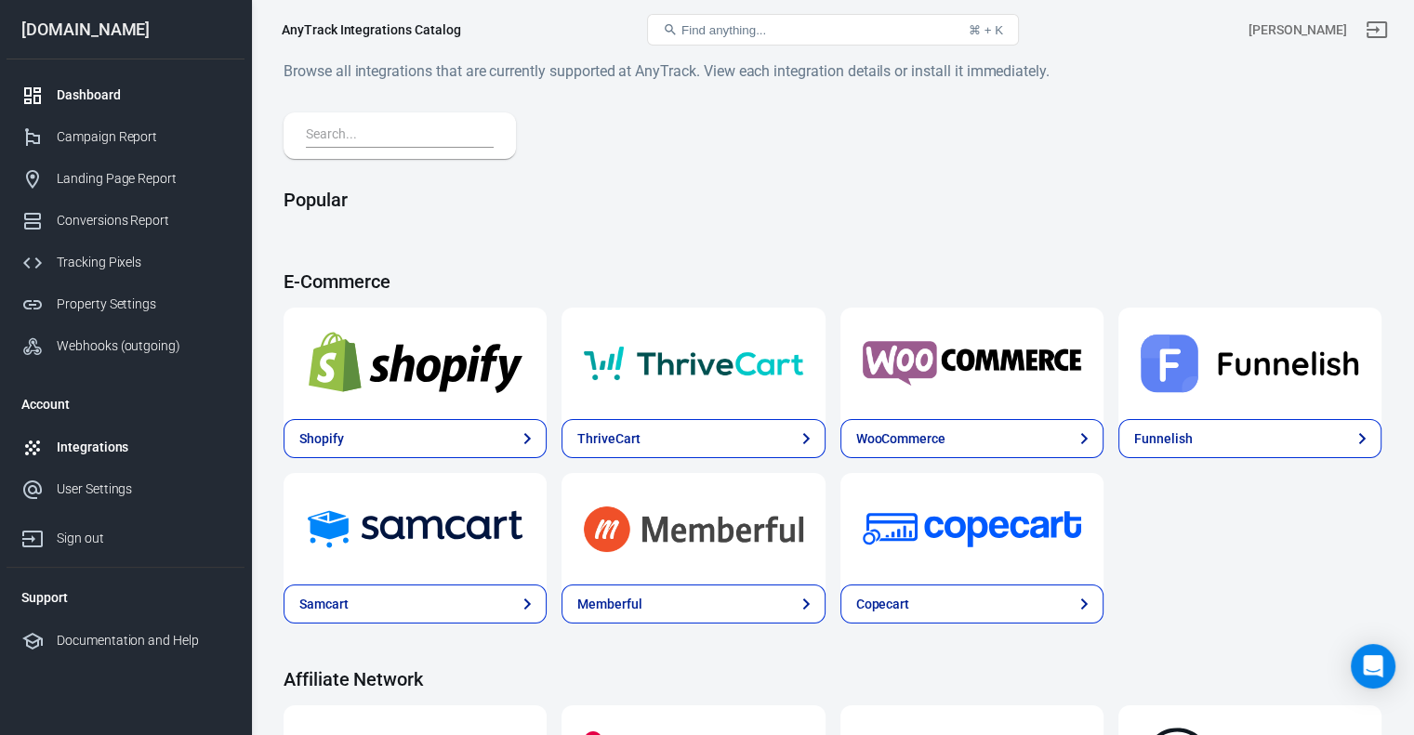 The width and height of the screenshot is (1414, 735). I want to click on a: Tracking Pixels, so click(125, 262).